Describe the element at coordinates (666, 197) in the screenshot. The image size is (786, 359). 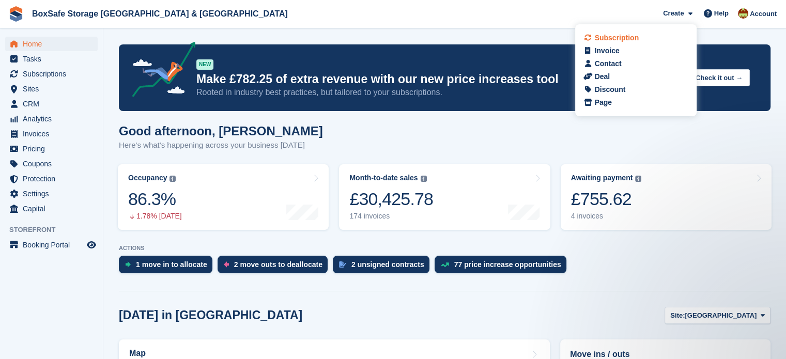
I see `a: Awaiting payment £755.62 4 invoices` at that location.